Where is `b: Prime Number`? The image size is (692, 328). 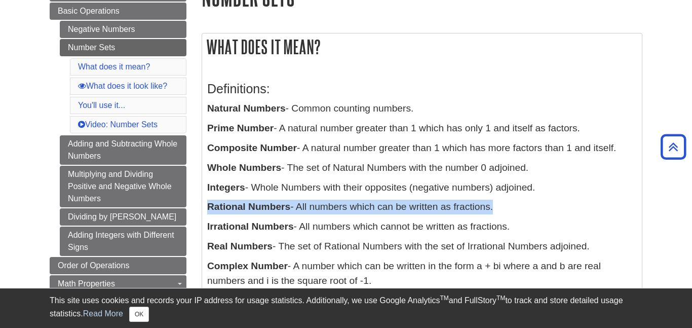
b: Prime Number is located at coordinates (240, 128).